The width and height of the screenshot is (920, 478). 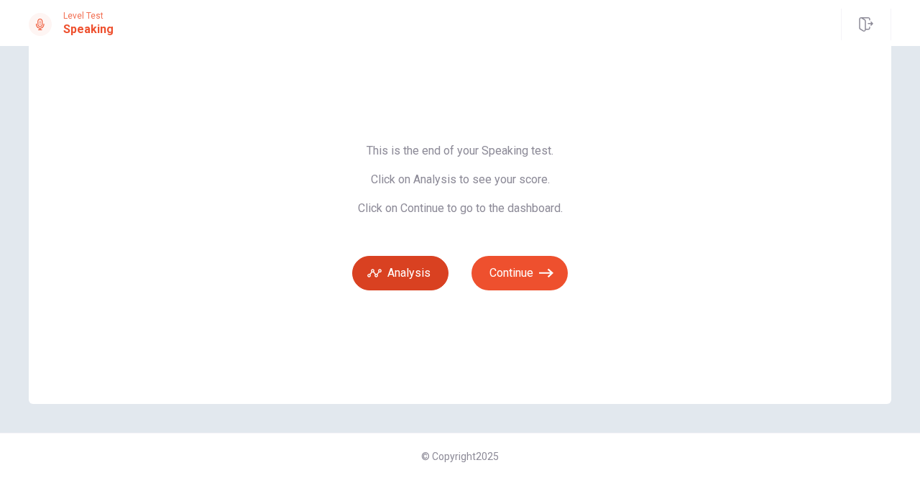 What do you see at coordinates (88, 29) in the screenshot?
I see `h1: Speaking` at bounding box center [88, 29].